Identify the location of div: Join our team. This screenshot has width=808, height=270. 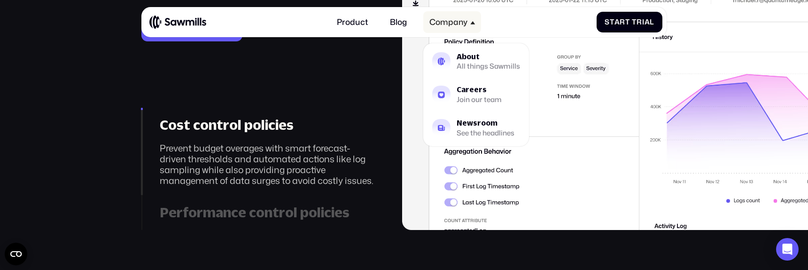
(479, 100).